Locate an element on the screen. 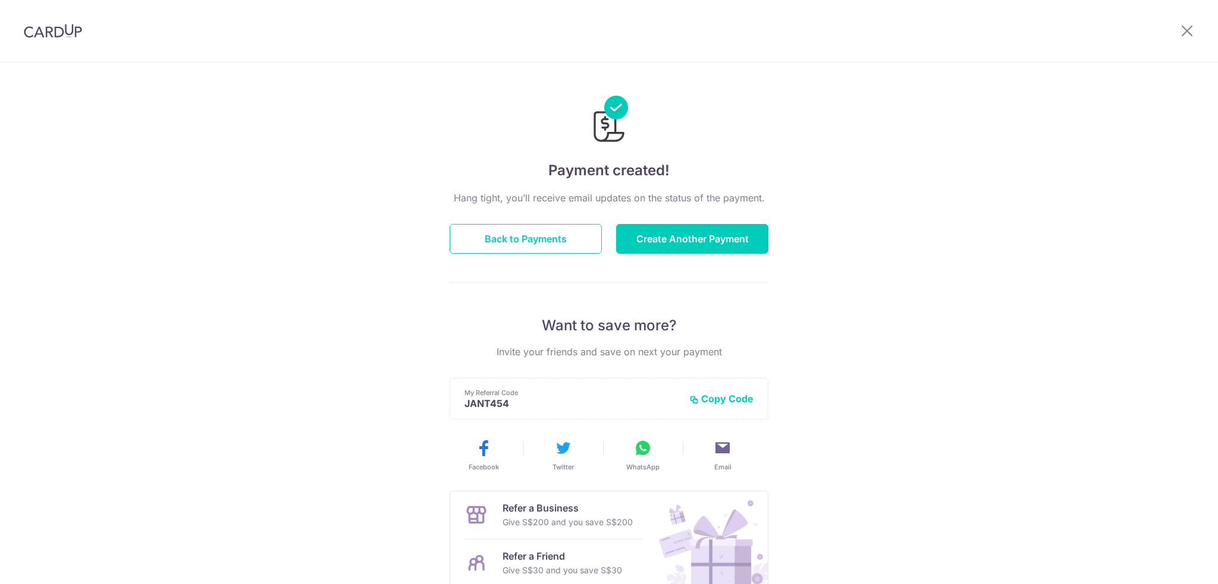 This screenshot has width=1218, height=584. button: Twitter is located at coordinates (563, 455).